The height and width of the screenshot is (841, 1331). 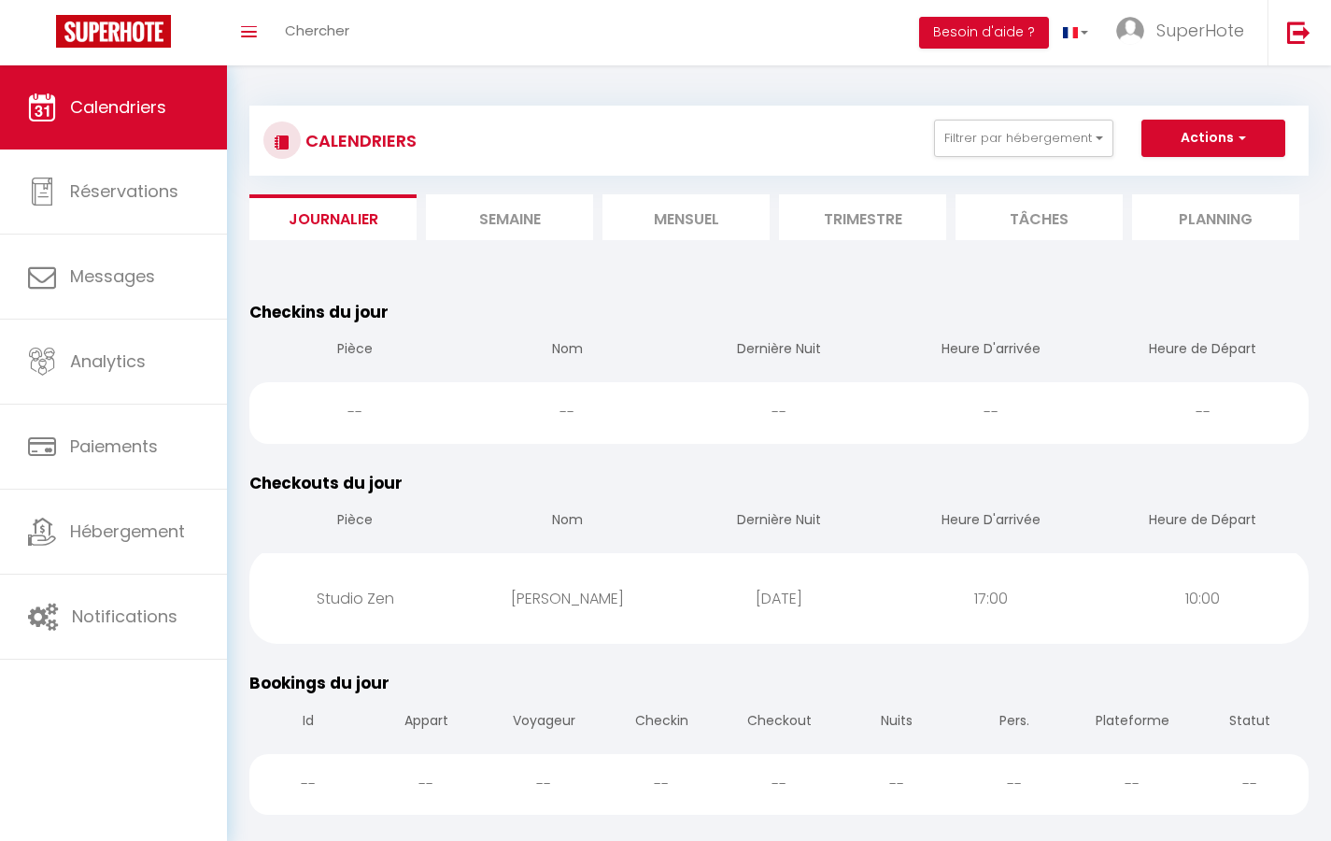 I want to click on span: Réservations, so click(x=124, y=191).